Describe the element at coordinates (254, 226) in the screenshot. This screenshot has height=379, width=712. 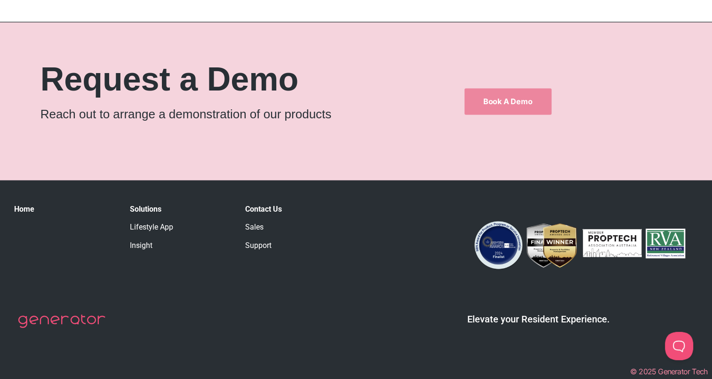
I see `a: Sales` at that location.